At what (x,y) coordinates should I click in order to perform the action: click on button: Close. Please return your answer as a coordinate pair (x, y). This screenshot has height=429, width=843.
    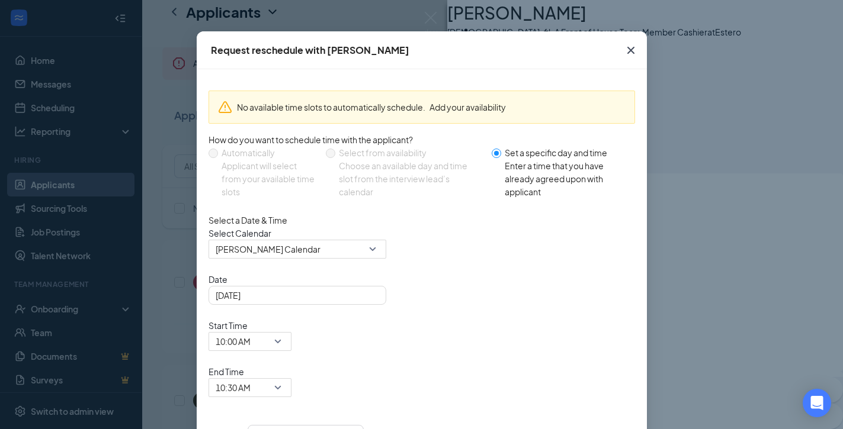
    Looking at the image, I should click on (631, 50).